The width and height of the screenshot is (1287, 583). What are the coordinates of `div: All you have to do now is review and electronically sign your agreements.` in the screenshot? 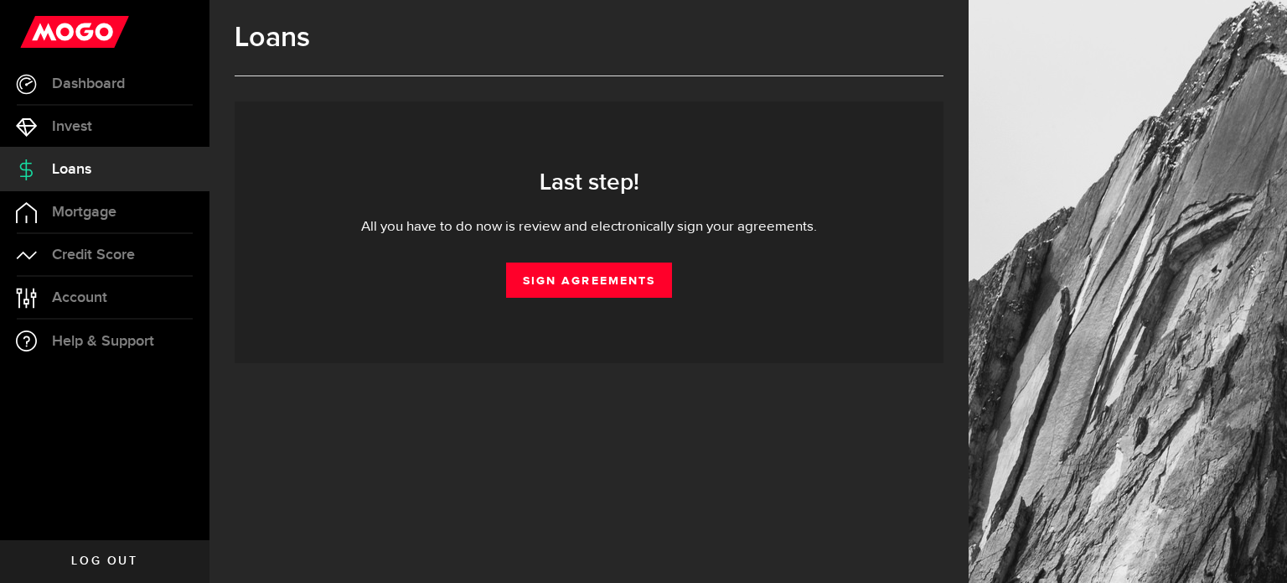 It's located at (589, 227).